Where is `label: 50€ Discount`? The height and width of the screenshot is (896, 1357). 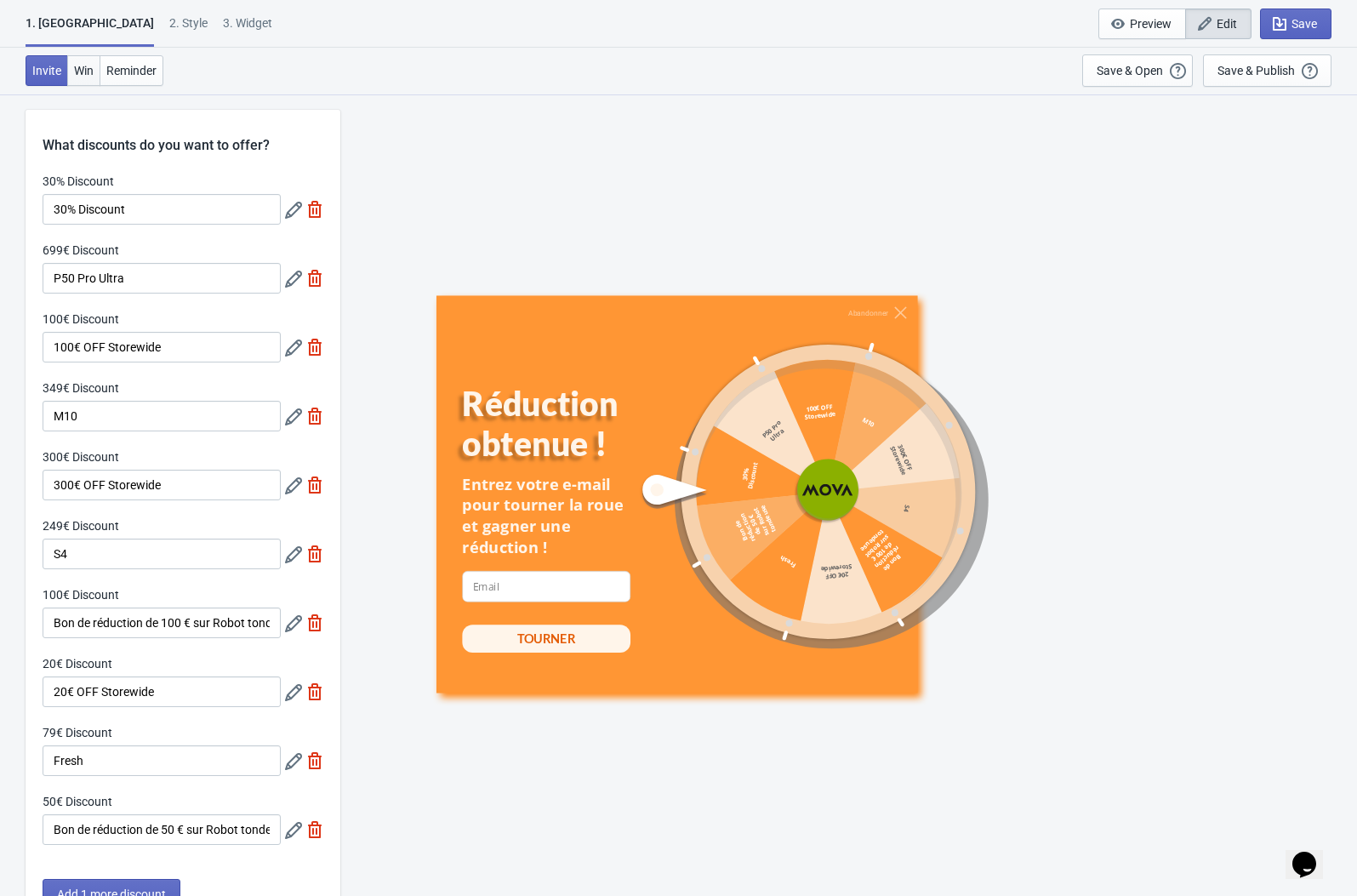
label: 50€ Discount is located at coordinates (78, 801).